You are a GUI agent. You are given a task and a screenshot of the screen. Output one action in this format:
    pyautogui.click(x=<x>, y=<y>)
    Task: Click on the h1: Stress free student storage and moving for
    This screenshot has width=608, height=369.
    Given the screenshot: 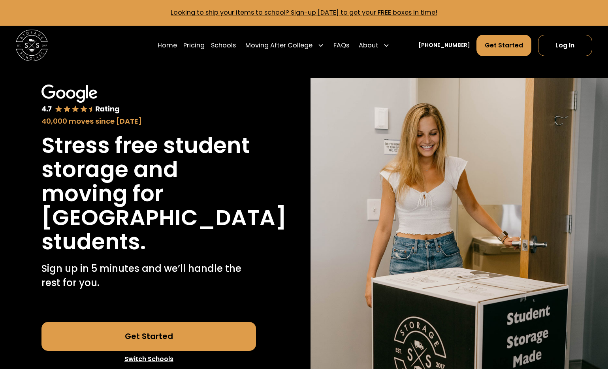 What is the action you would take?
    pyautogui.click(x=149, y=169)
    